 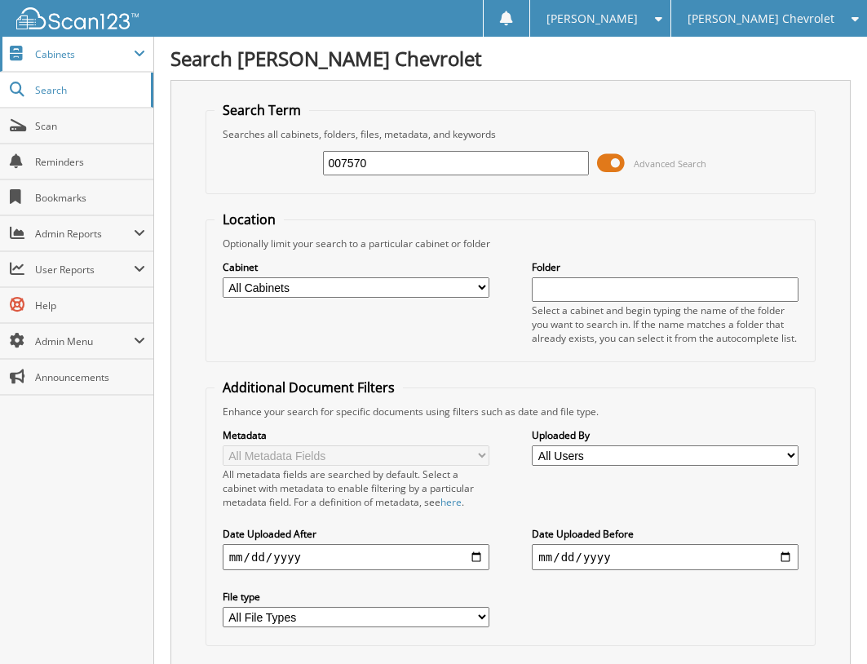 What do you see at coordinates (262, 110) in the screenshot?
I see `legend: Search Term` at bounding box center [262, 110].